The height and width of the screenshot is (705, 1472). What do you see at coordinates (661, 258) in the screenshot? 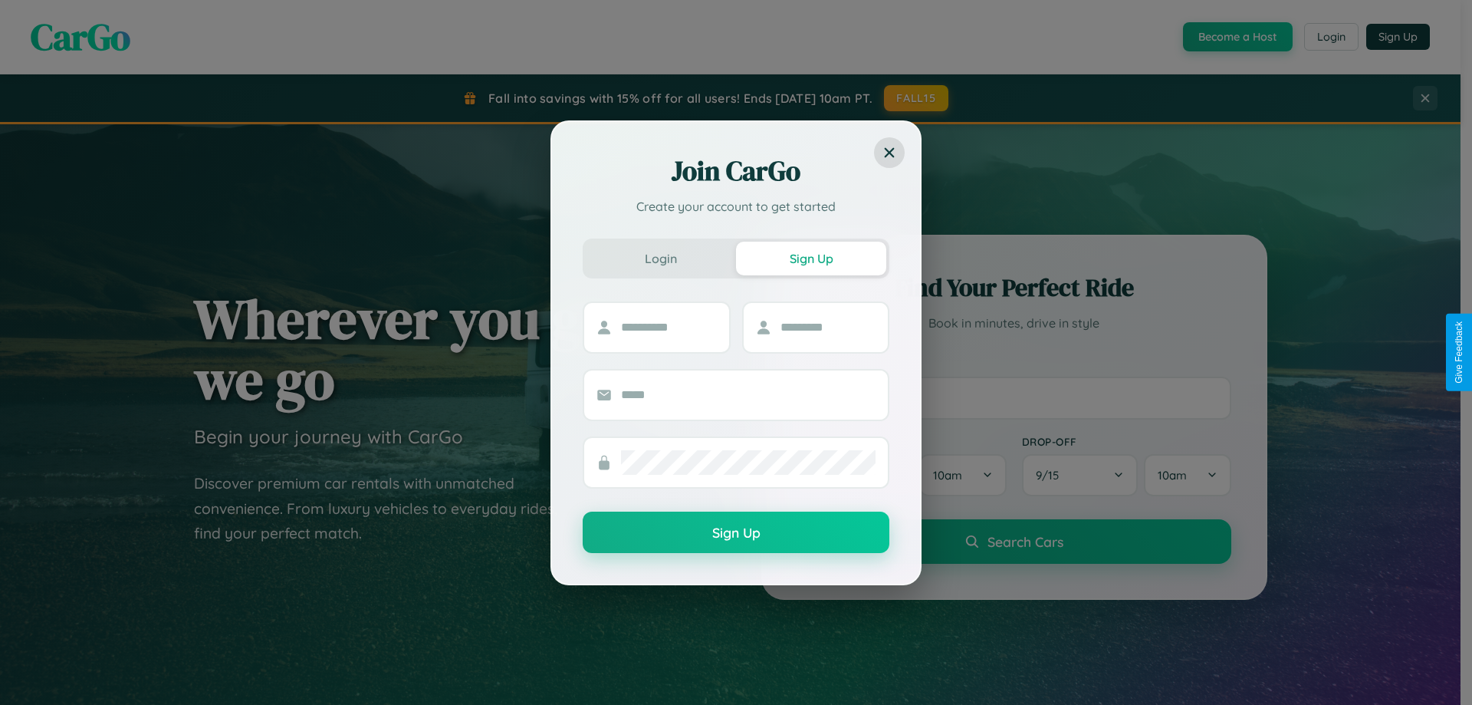
I see `button: Login` at bounding box center [661, 258].